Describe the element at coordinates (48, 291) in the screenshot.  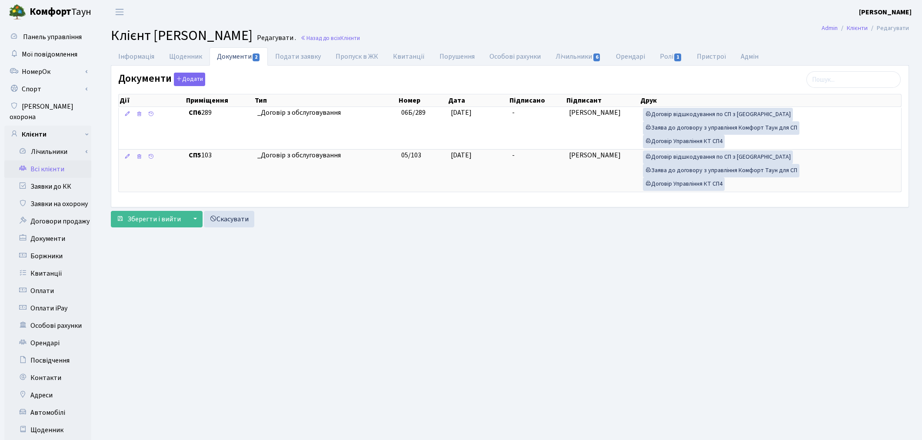
I see `a: Оплати` at that location.